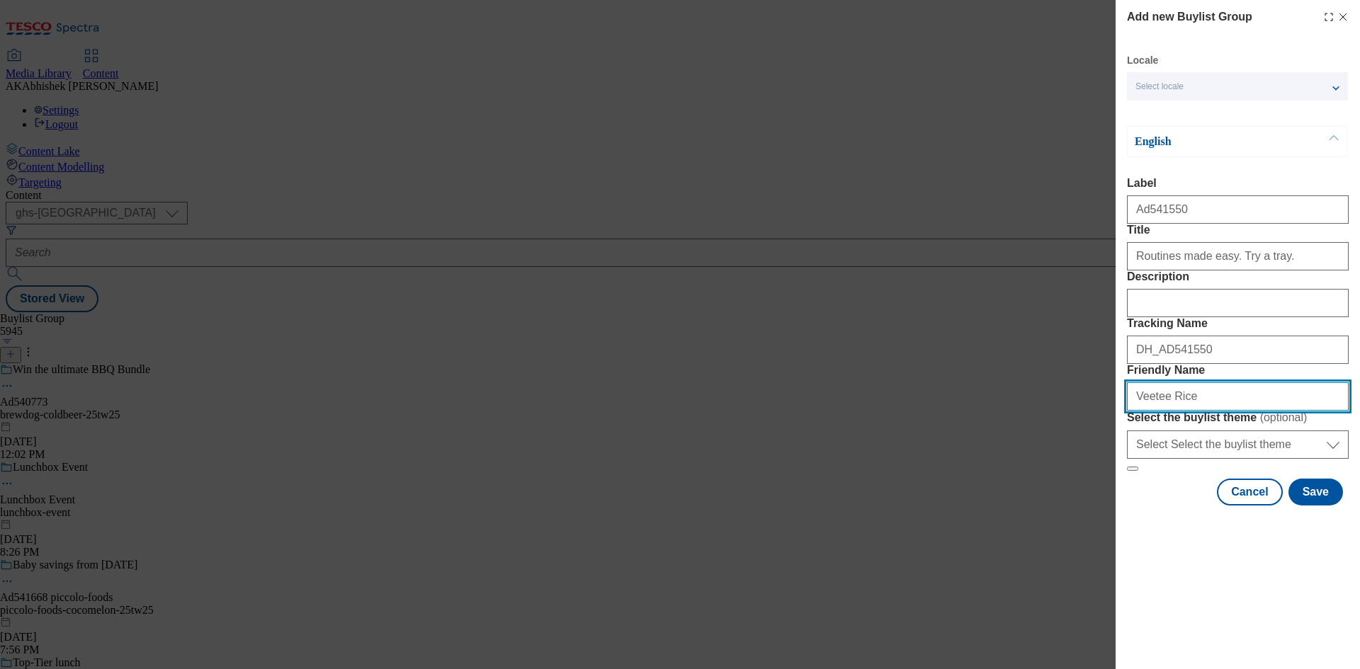 Image resolution: width=1360 pixels, height=669 pixels. What do you see at coordinates (1237, 277) in the screenshot?
I see `label: Description` at bounding box center [1237, 277].